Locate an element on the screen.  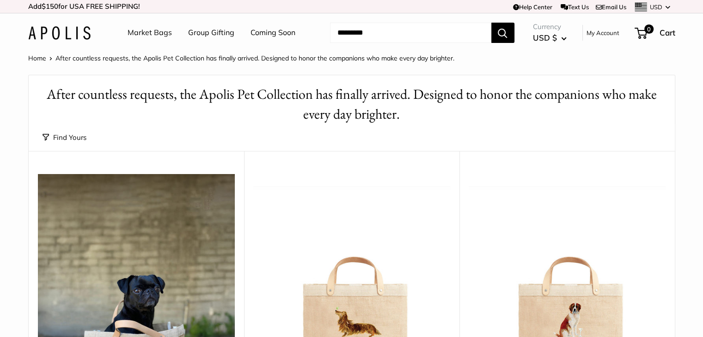
a: Help Center is located at coordinates (532, 7).